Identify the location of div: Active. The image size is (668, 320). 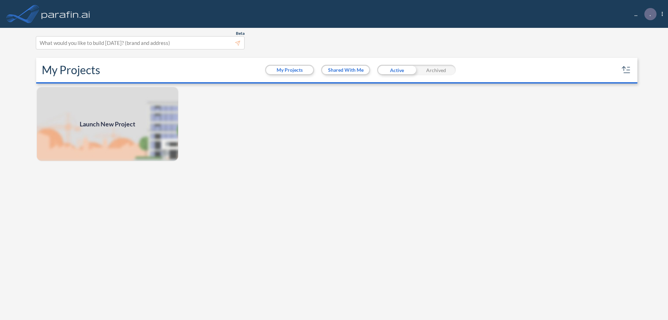
(396, 70).